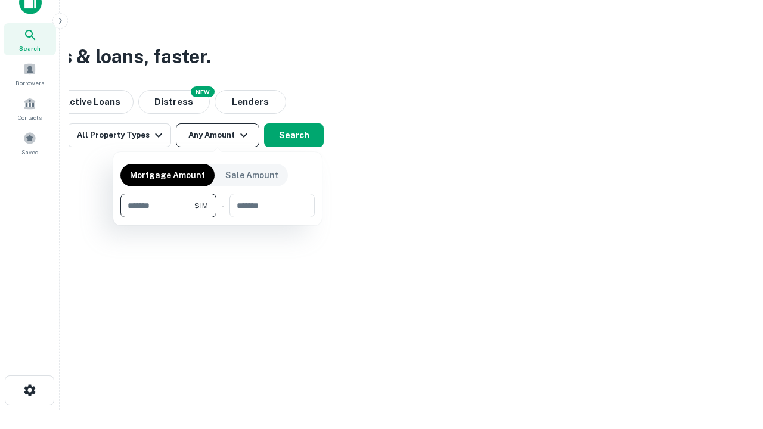 The image size is (763, 429). Describe the element at coordinates (734, 363) in the screenshot. I see `div: Chat Widget` at that location.